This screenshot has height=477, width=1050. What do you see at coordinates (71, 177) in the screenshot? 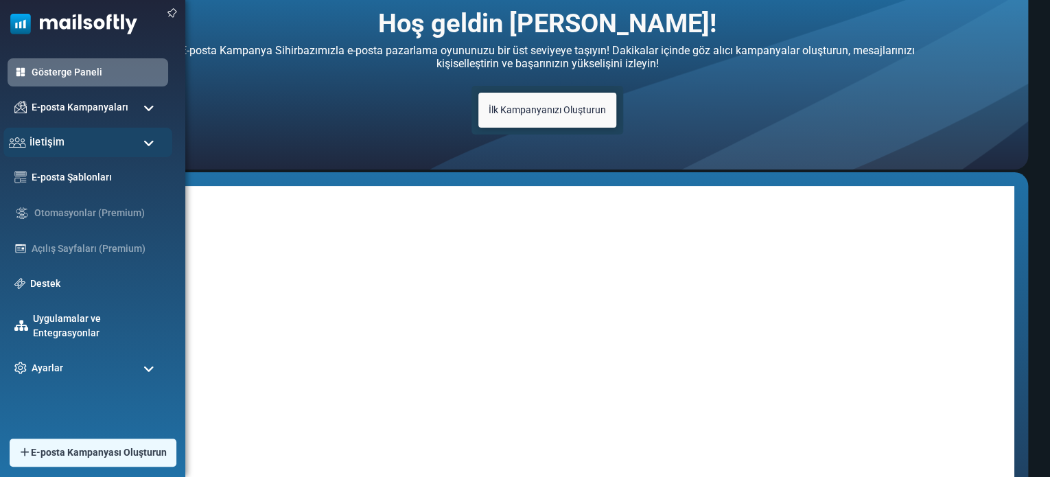
I see `font: E-posta Şablonları` at bounding box center [71, 177].